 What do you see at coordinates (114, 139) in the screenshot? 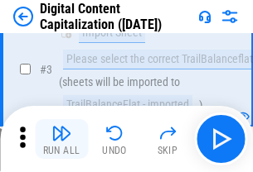
I see `button: Undo` at bounding box center [114, 139].